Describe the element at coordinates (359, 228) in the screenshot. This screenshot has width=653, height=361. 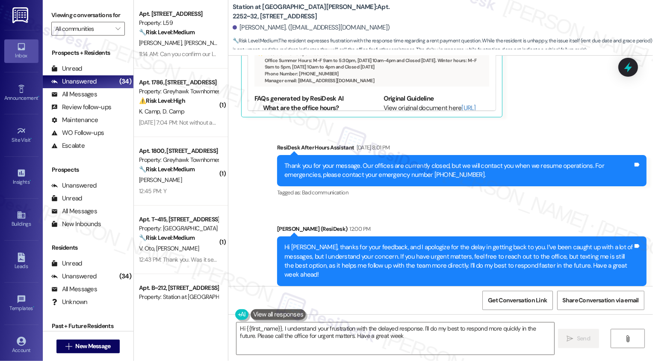
I see `div: 12:00 PM` at that location.